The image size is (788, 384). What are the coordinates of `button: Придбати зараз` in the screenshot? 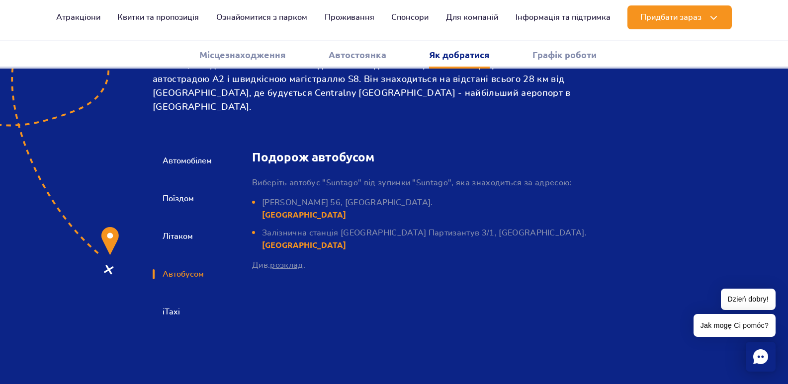 It's located at (680, 17).